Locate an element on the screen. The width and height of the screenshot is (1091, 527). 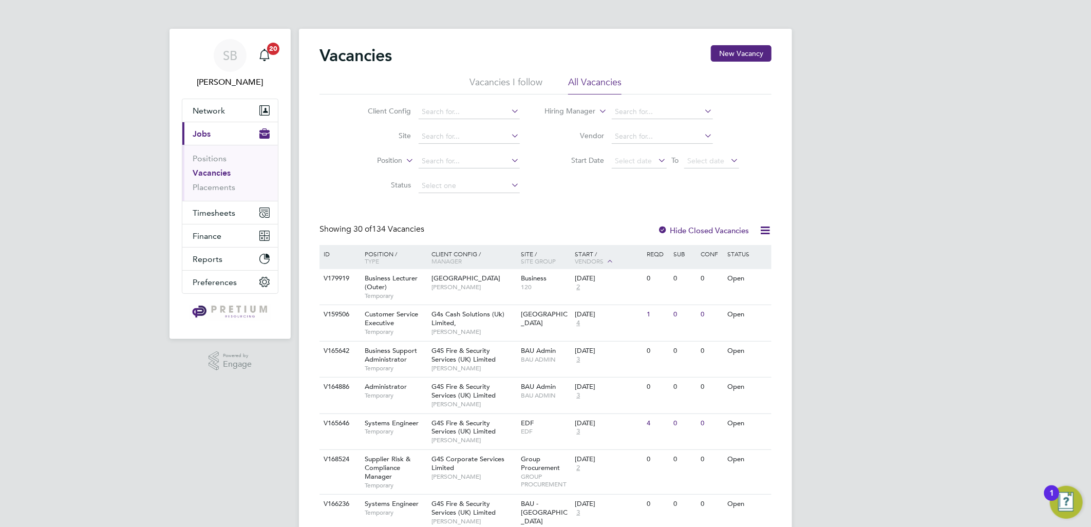
span: To is located at coordinates (675, 160).